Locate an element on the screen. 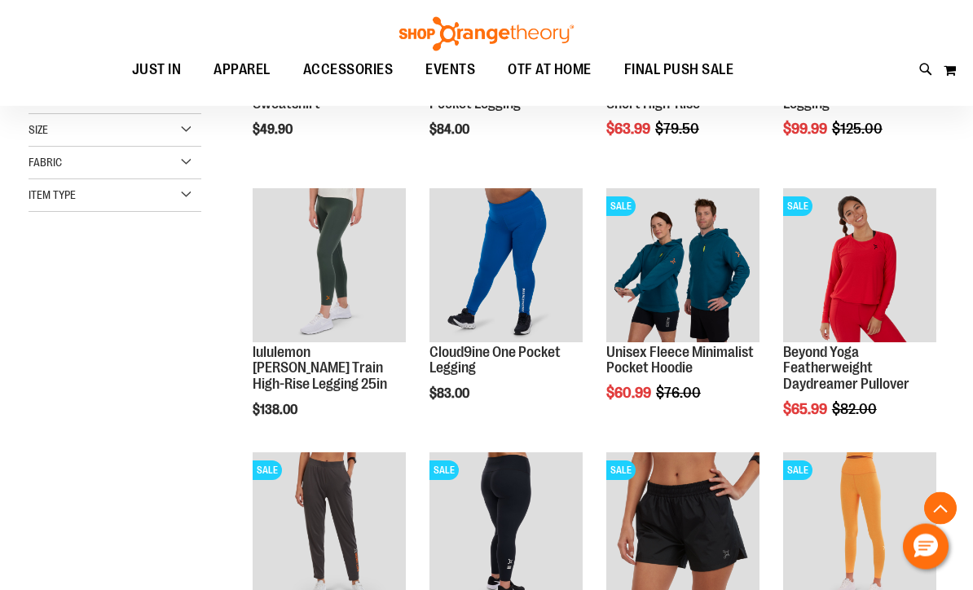  span: $84.00 is located at coordinates (451, 130).